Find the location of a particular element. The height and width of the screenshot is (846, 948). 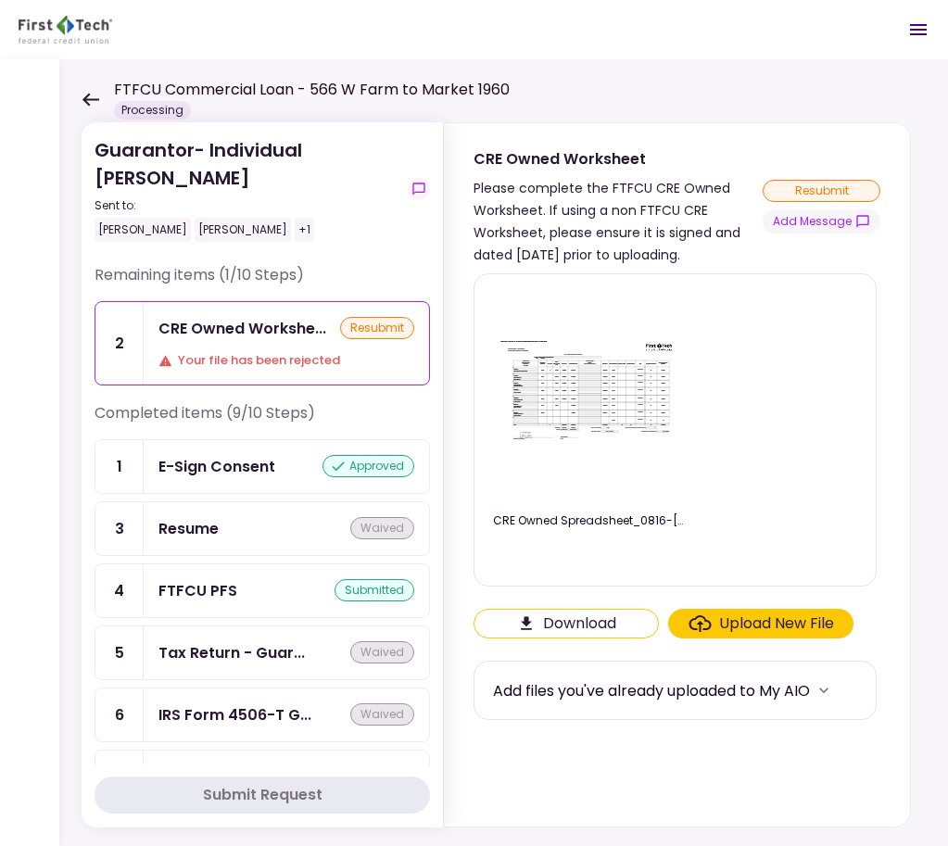

a: 2CRE Owned WorksheetresubmitYour file has been rejected is located at coordinates (262, 343).